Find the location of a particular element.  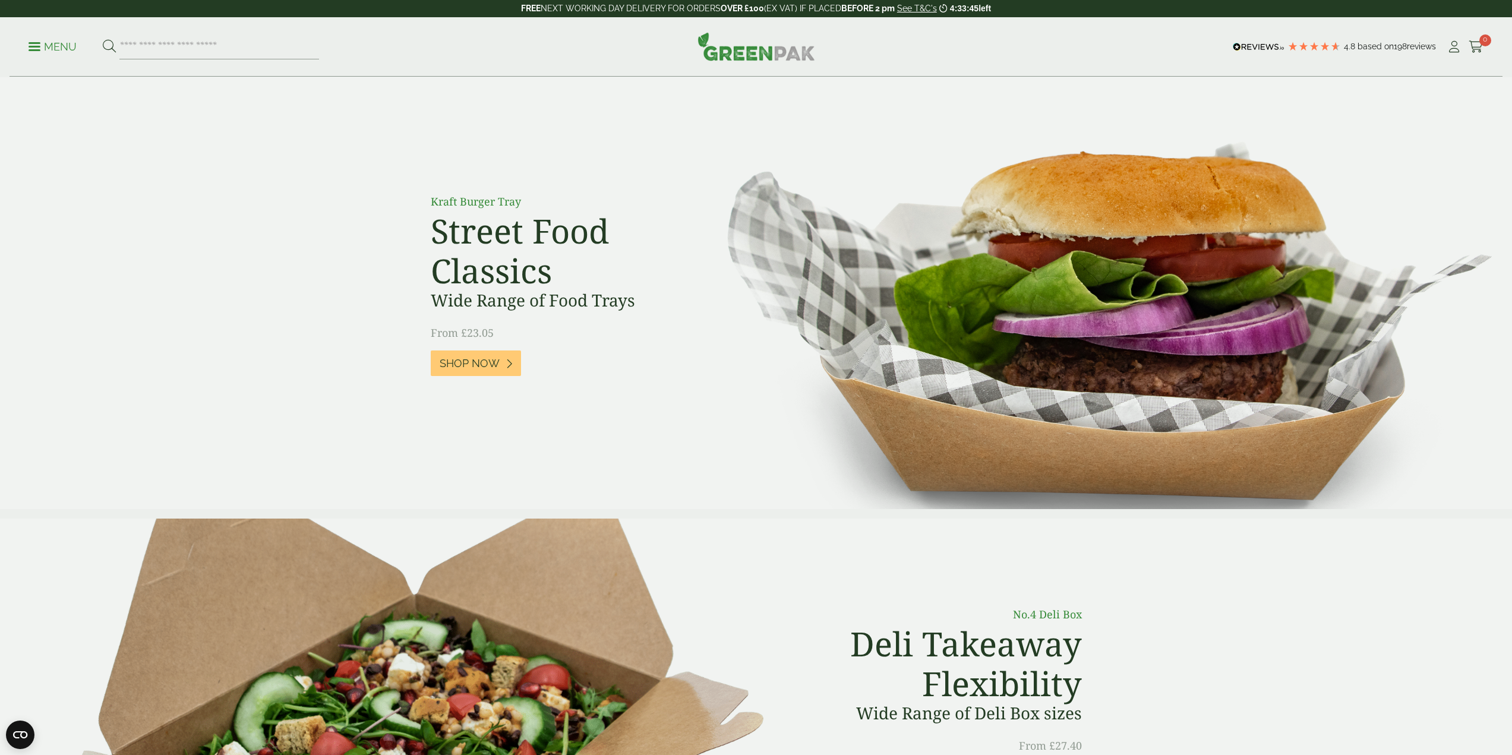

a: Menu is located at coordinates (52, 46).